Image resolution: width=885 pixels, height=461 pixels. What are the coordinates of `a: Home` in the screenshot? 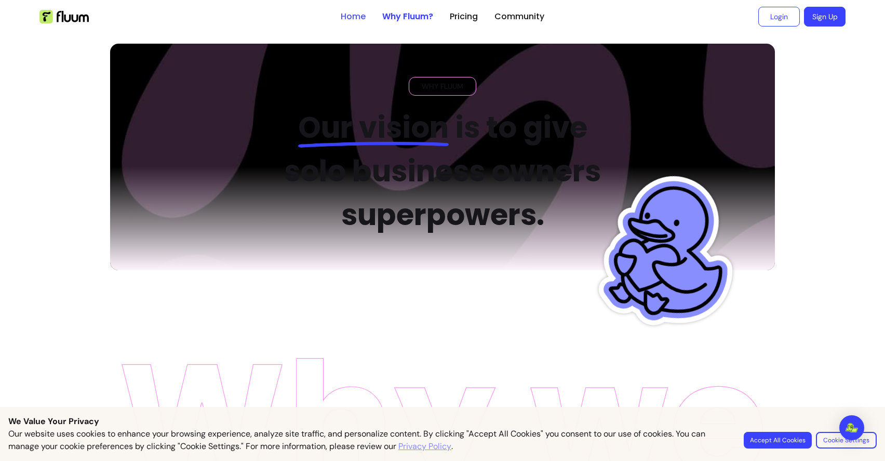 It's located at (353, 17).